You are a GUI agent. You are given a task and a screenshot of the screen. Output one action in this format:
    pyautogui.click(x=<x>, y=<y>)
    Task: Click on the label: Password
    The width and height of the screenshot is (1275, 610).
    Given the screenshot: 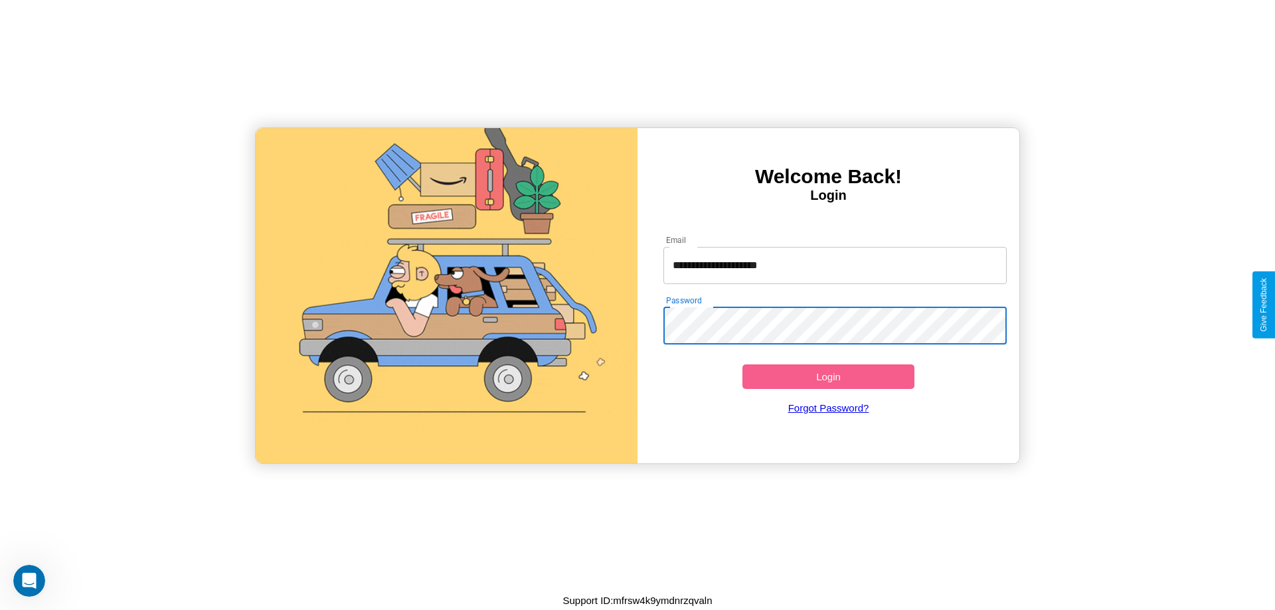 What is the action you would take?
    pyautogui.click(x=683, y=300)
    